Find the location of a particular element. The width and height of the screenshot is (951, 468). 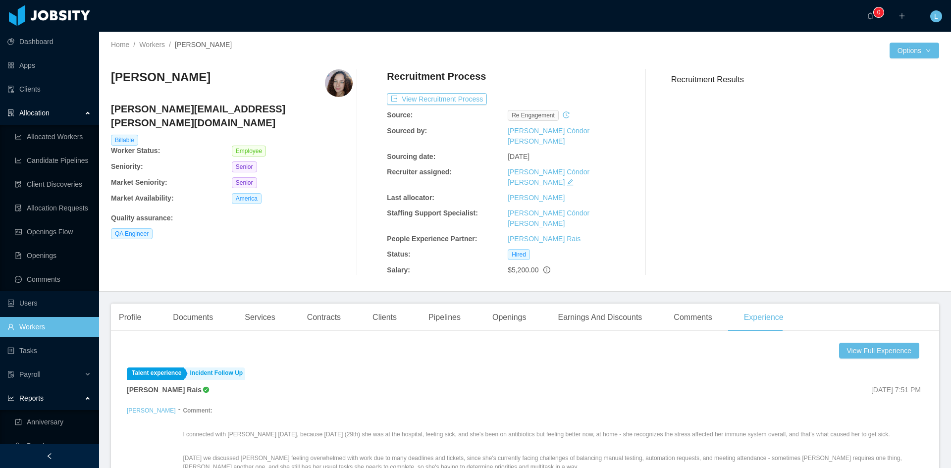

i: icon: history is located at coordinates (566, 115).